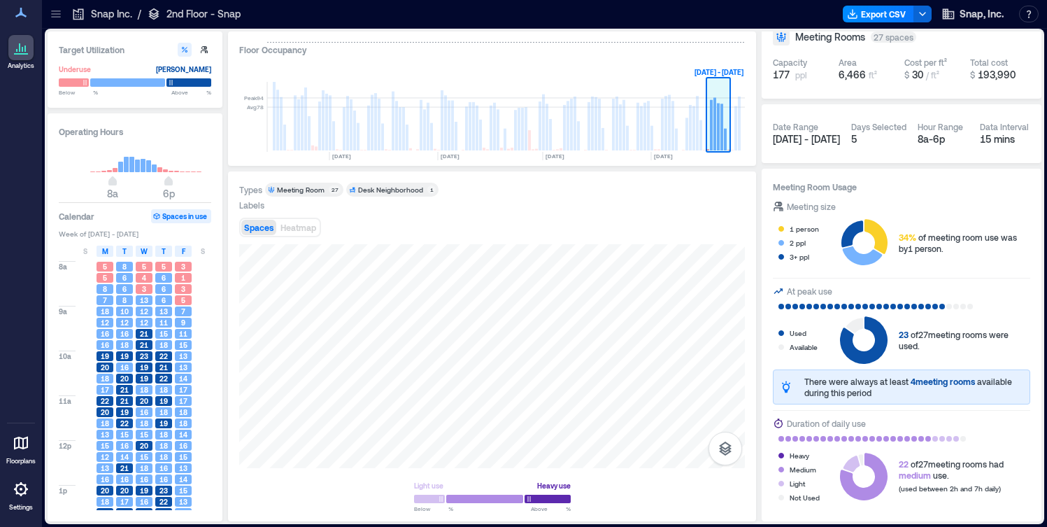  Describe the element at coordinates (21, 494) in the screenshot. I see `a: Settings` at that location.